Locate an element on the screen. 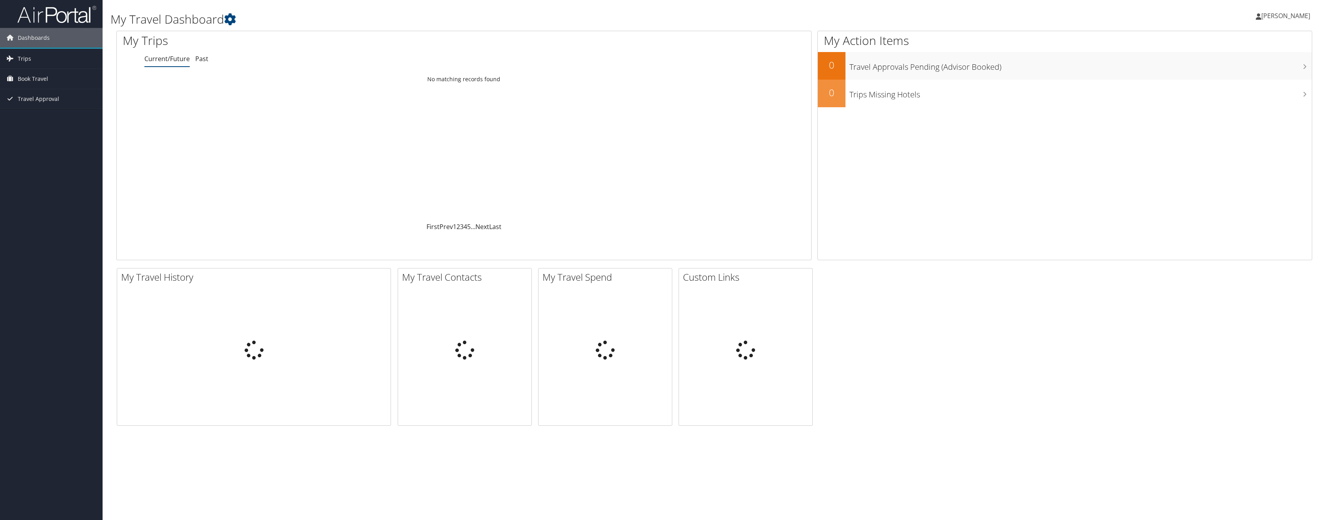 This screenshot has height=520, width=1326. h2: My Travel History is located at coordinates (256, 277).